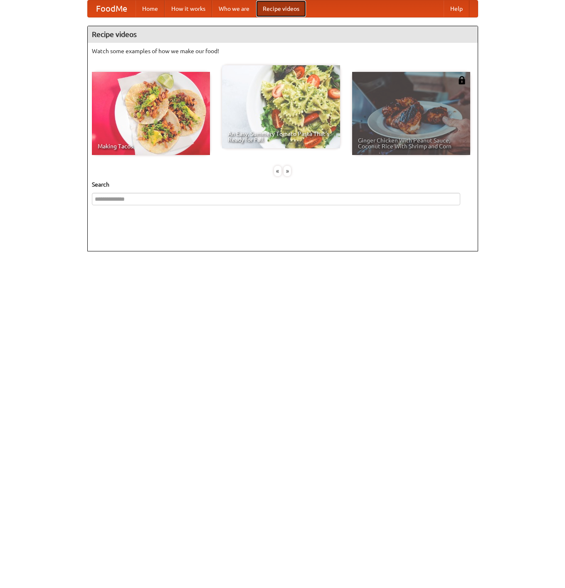 The image size is (565, 588). I want to click on a: Home, so click(150, 9).